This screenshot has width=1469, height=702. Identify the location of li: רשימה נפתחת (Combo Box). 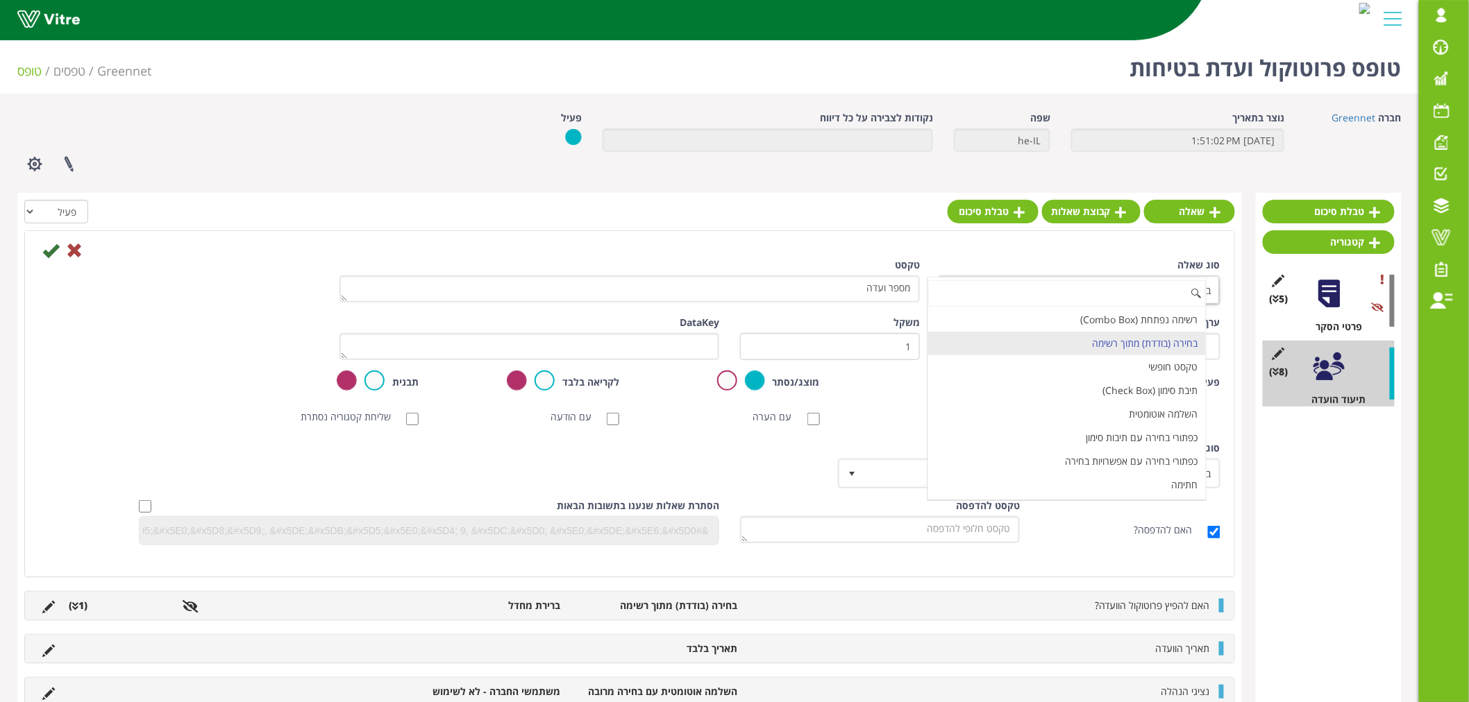
(1067, 320).